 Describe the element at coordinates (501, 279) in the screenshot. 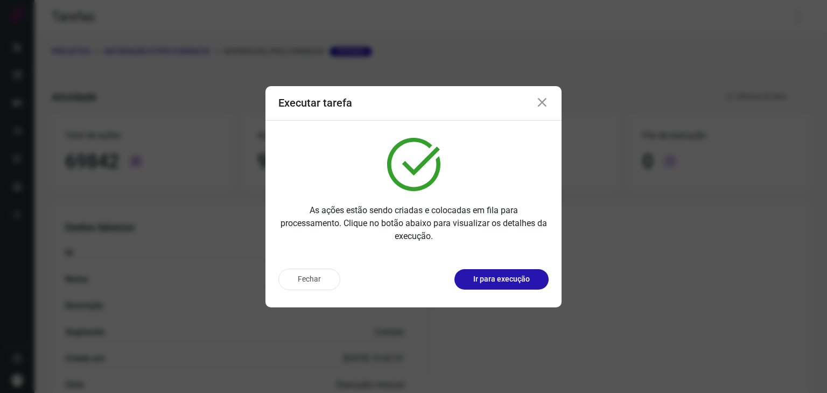

I see `p: Ir para execução` at that location.